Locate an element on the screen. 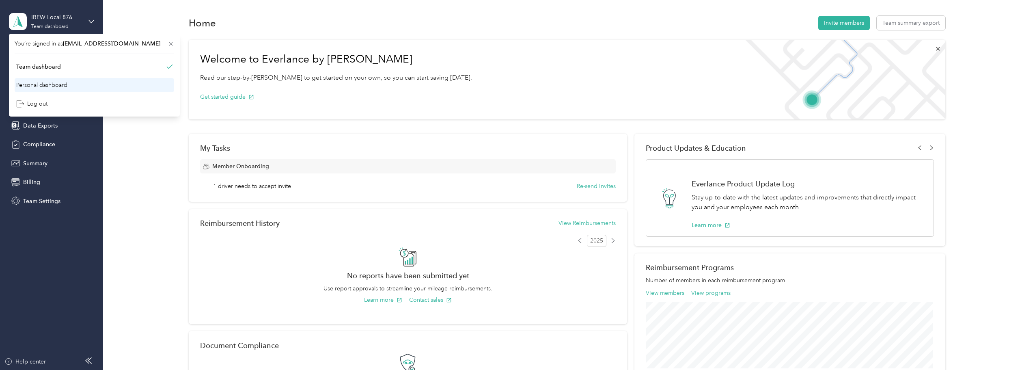 This screenshot has height=370, width=1035. span: 2025 is located at coordinates (596, 241).